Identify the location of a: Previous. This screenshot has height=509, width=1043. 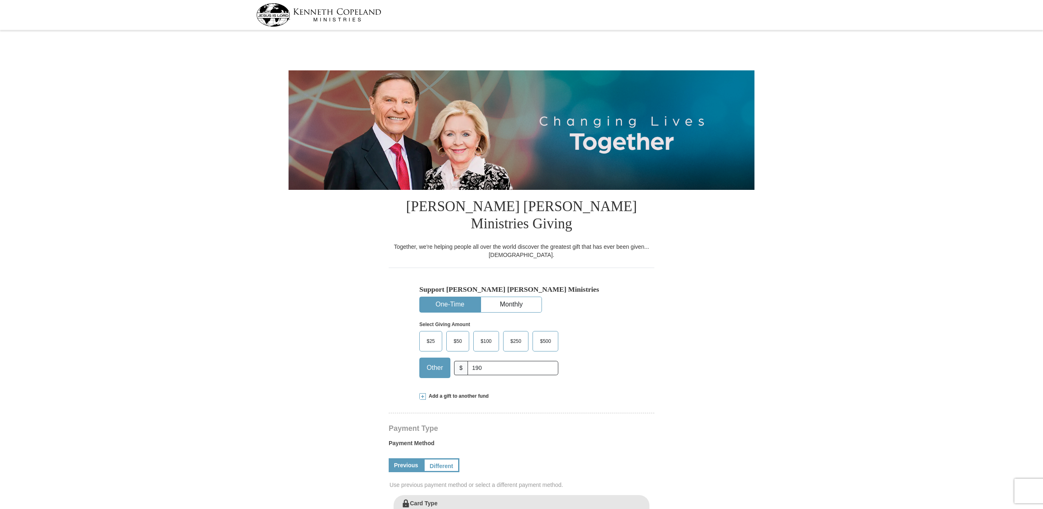
(406, 465).